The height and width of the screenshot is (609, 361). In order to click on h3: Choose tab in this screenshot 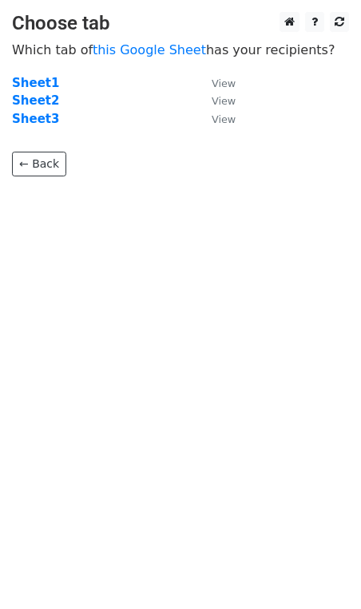, I will do `click(180, 23)`.